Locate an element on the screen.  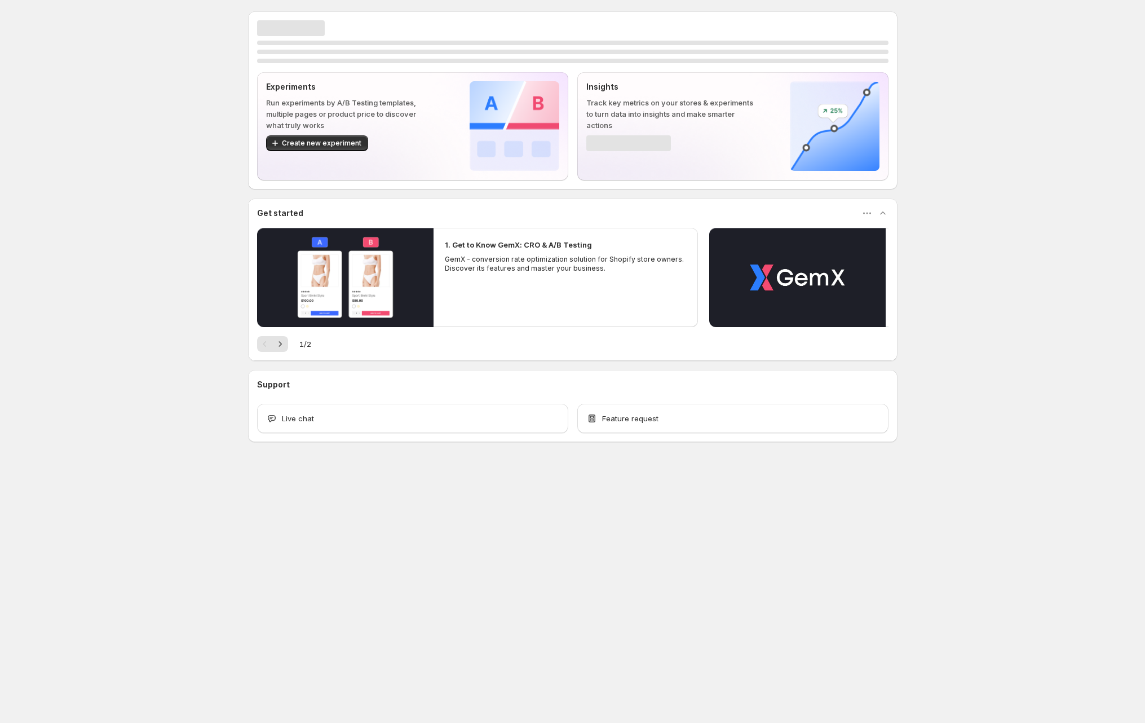
p: Insights is located at coordinates (670, 87).